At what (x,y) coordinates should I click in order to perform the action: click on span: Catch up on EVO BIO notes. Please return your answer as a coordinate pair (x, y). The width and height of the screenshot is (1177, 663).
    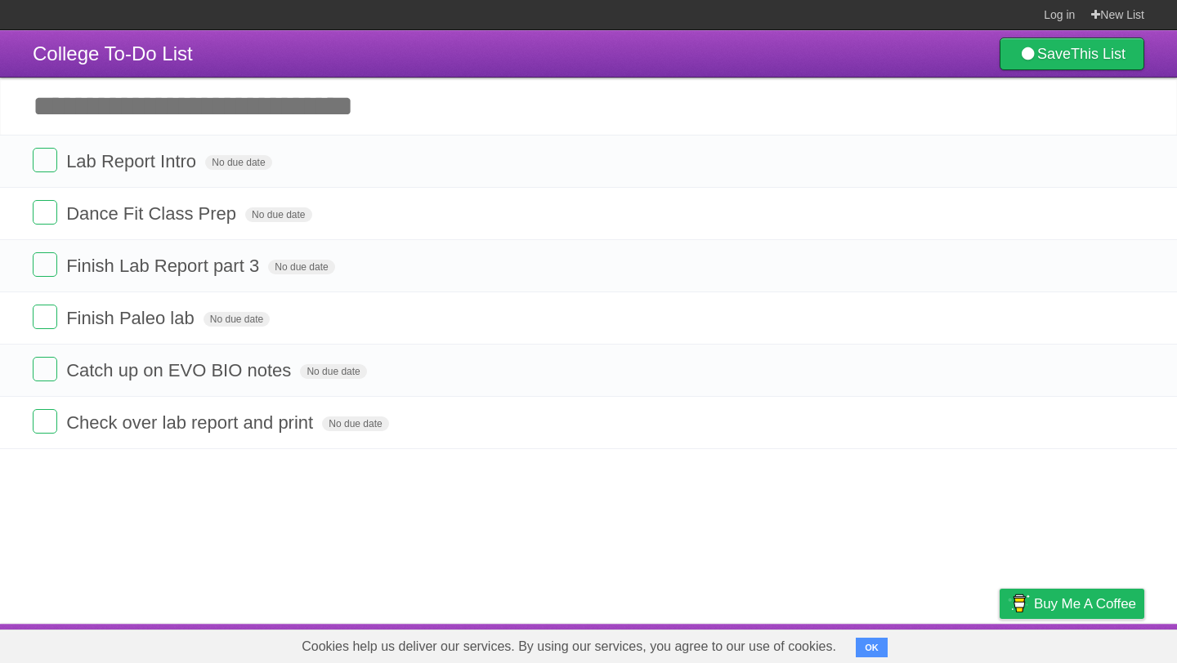
    Looking at the image, I should click on (181, 370).